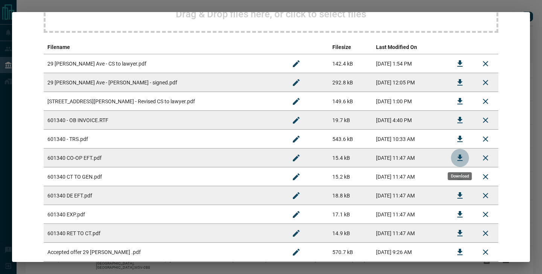  I want to click on td: 601340 CT TO GEN.pdf, so click(163, 177).